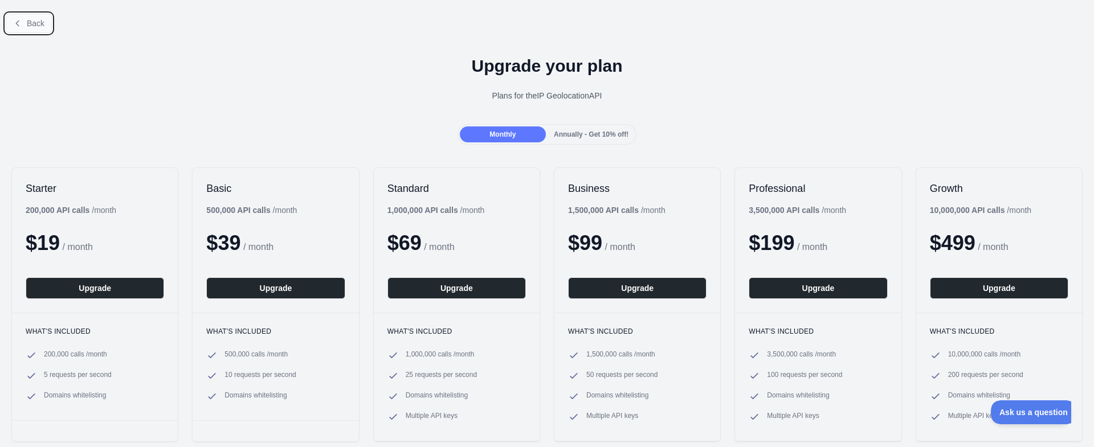 The height and width of the screenshot is (447, 1094). Describe the element at coordinates (603, 210) in the screenshot. I see `b: 1,500,000 API calls` at that location.